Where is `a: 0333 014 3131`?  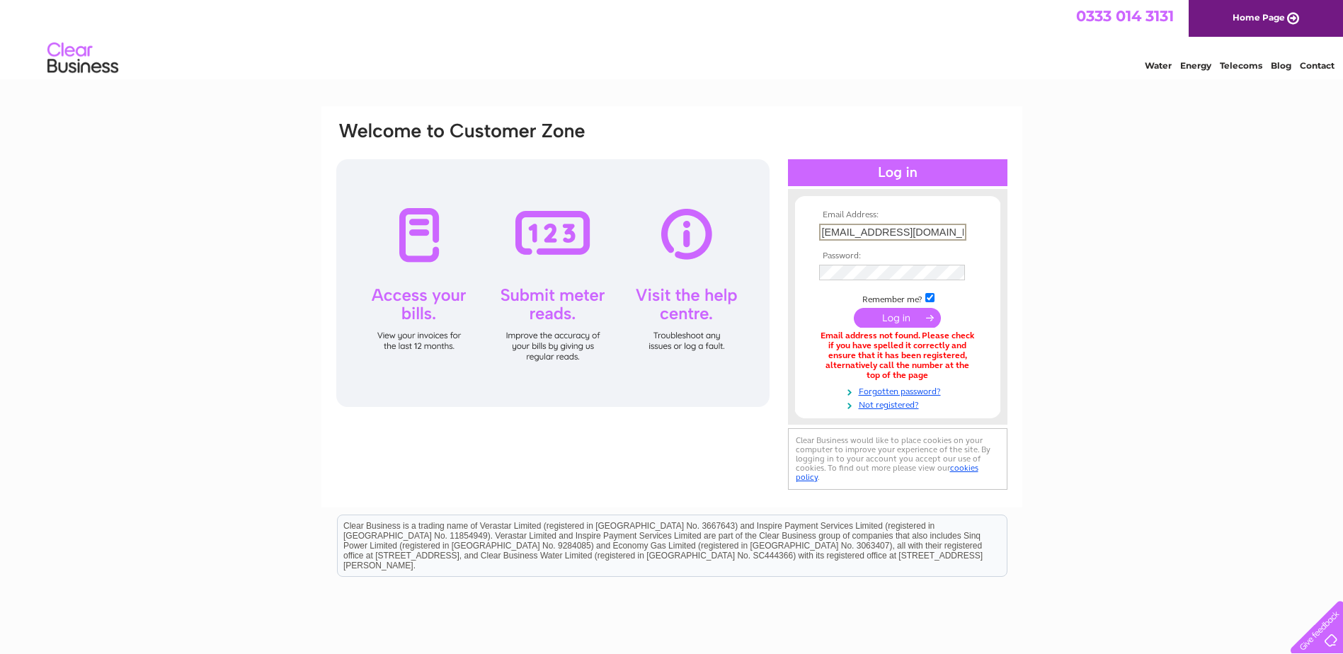 a: 0333 014 3131 is located at coordinates (1125, 16).